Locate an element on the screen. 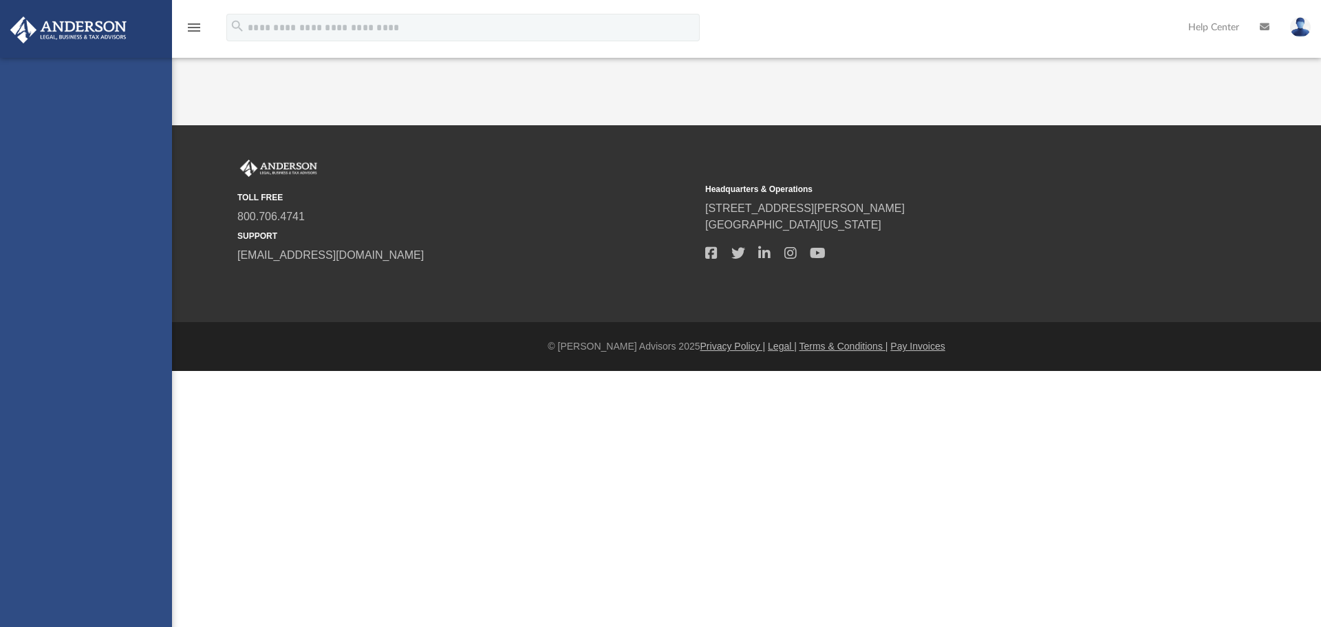  a: menu is located at coordinates (194, 31).